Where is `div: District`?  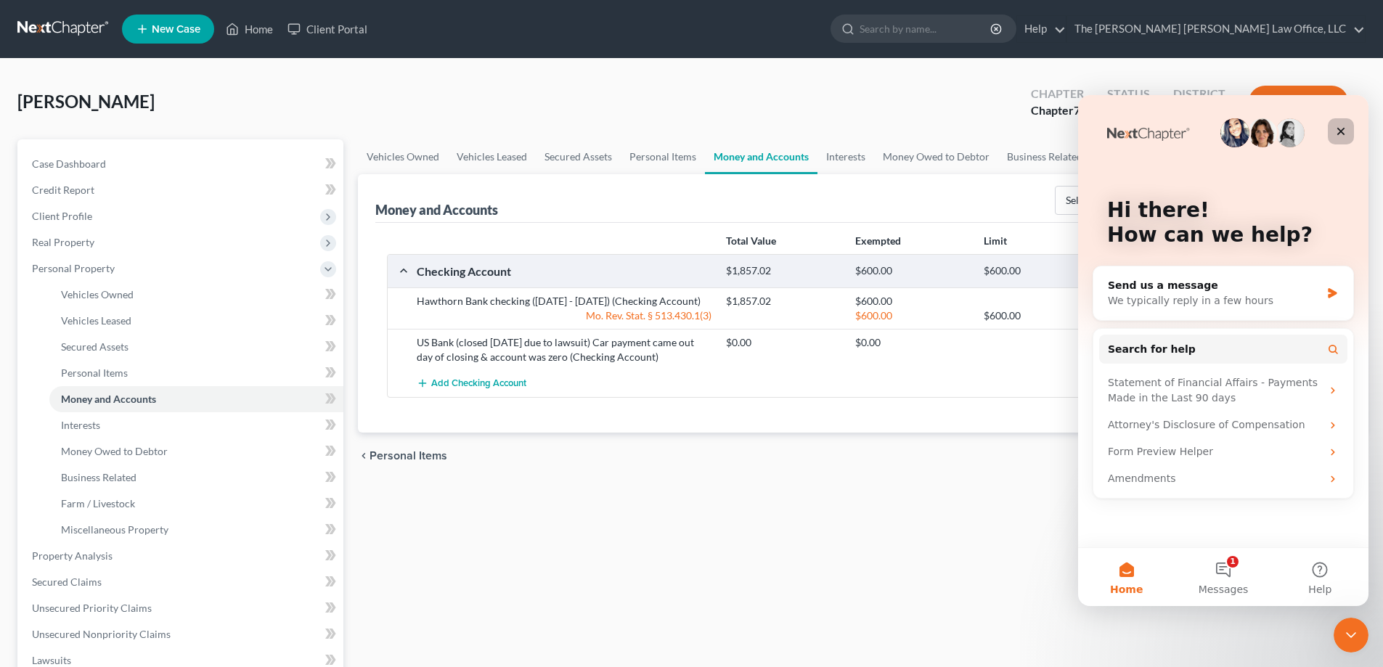 div: District is located at coordinates (1200, 94).